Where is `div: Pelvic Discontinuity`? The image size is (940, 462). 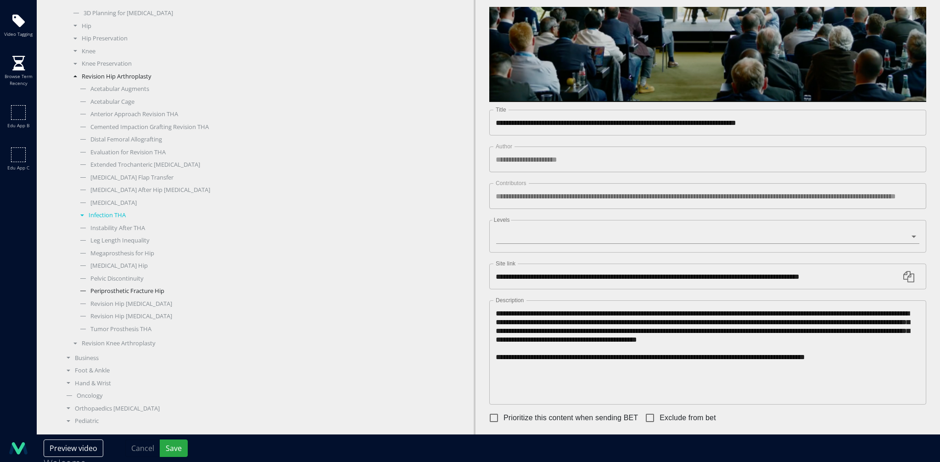
div: Pelvic Discontinuity is located at coordinates (162, 279).